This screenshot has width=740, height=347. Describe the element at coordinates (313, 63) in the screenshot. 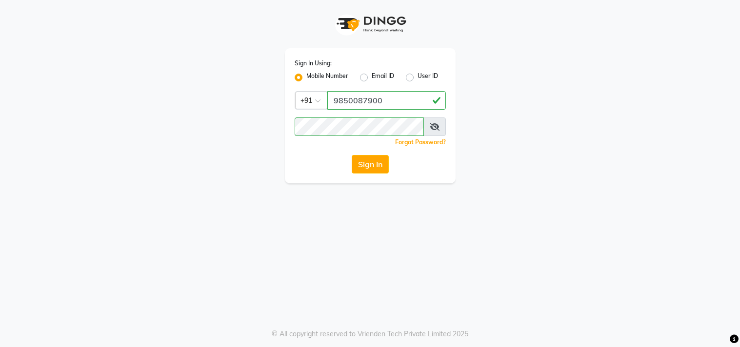

I see `label: Sign In Using:` at that location.